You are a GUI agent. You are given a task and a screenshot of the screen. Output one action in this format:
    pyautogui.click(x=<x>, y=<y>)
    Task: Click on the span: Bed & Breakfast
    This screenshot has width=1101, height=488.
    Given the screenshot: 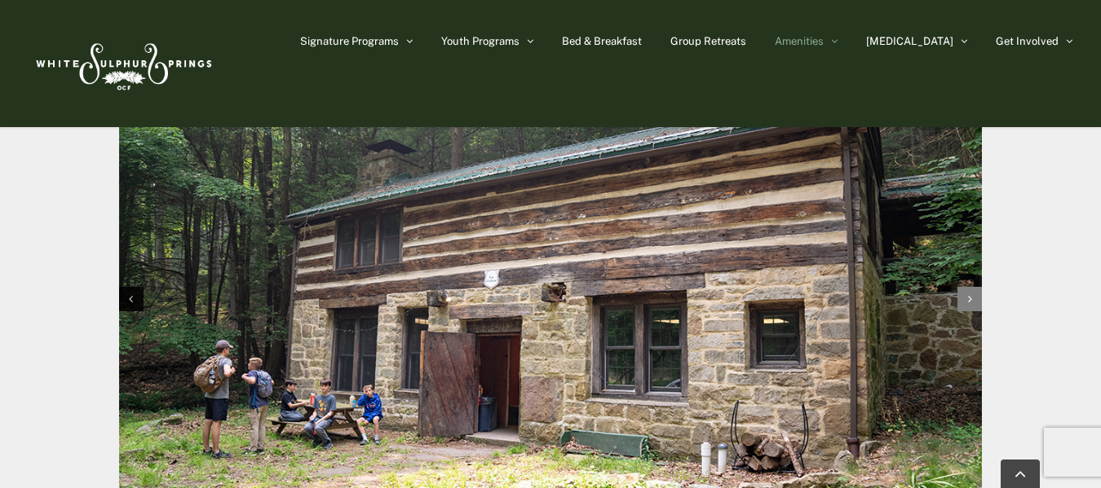 What is the action you would take?
    pyautogui.click(x=602, y=41)
    